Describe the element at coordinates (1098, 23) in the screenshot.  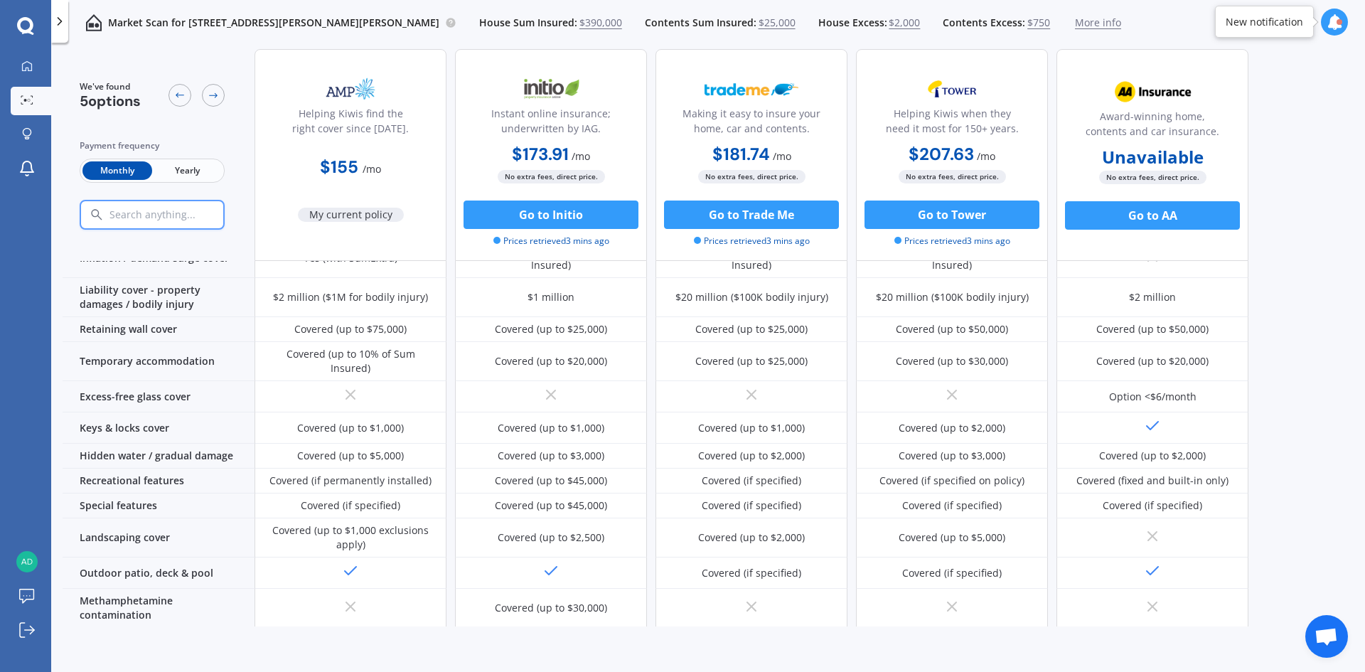
I see `span: More info` at that location.